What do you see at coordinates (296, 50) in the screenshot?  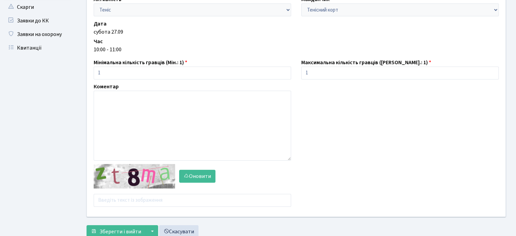 I see `div: 10:00 - 11:00` at bounding box center [296, 50].